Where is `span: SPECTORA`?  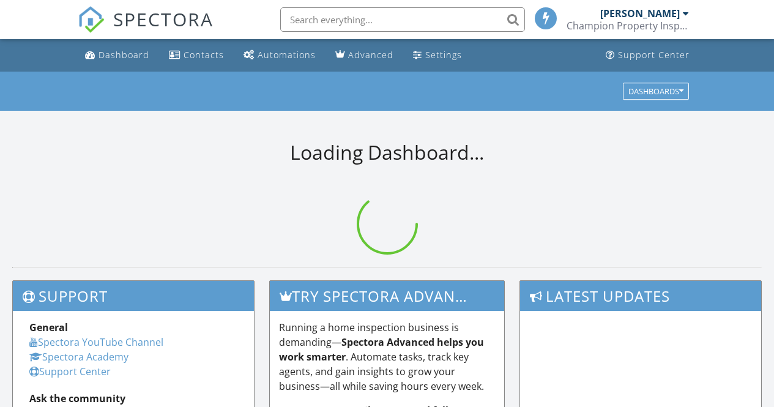
span: SPECTORA is located at coordinates (163, 19).